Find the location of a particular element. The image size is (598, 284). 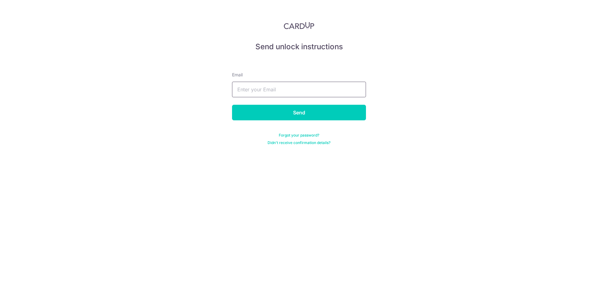

a: Didn't receive confirmation details? is located at coordinates (299, 143).